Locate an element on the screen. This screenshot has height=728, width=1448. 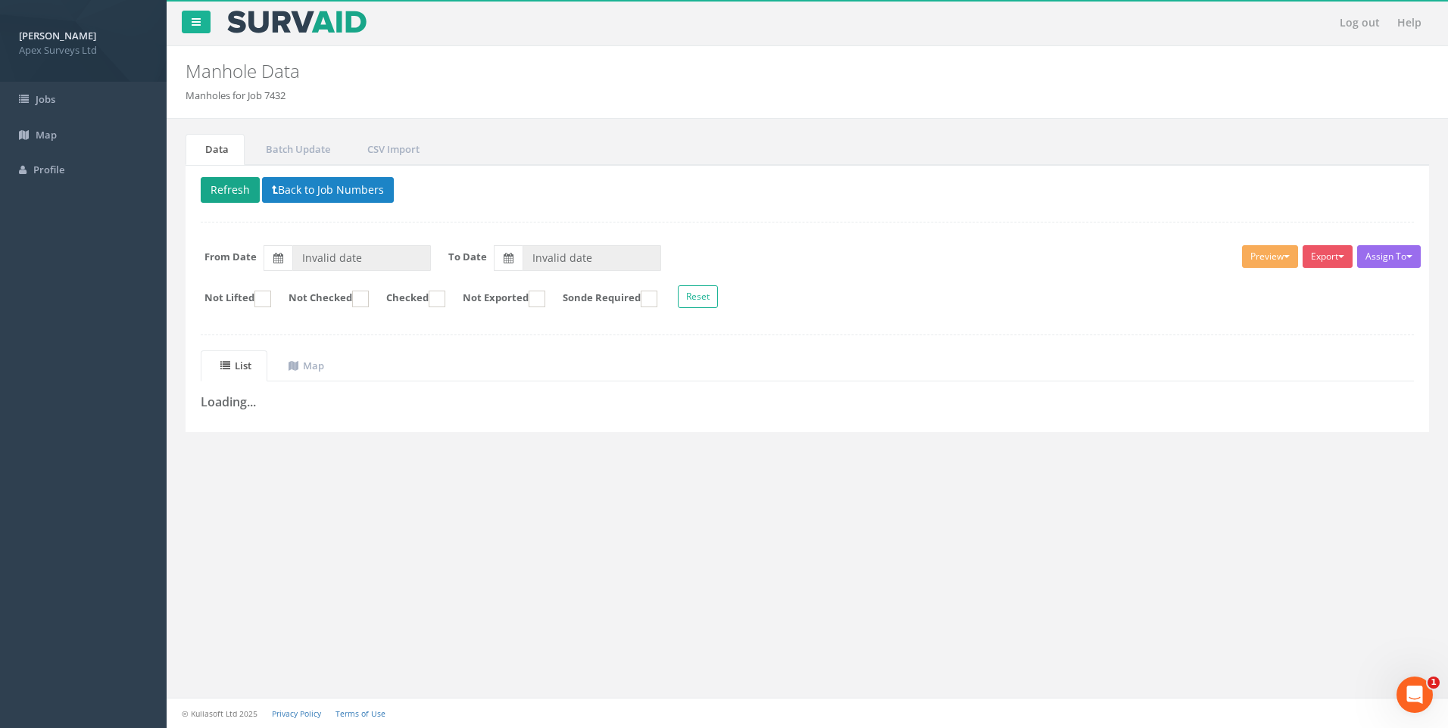
label: Not Lifted is located at coordinates (230, 299).